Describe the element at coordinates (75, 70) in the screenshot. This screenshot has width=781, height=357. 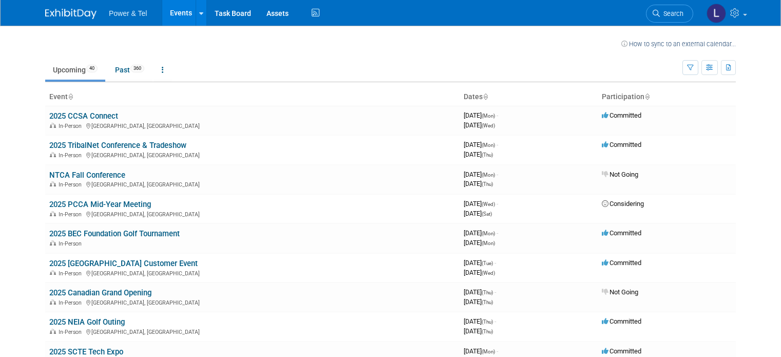
I see `a: Upcoming40` at that location.